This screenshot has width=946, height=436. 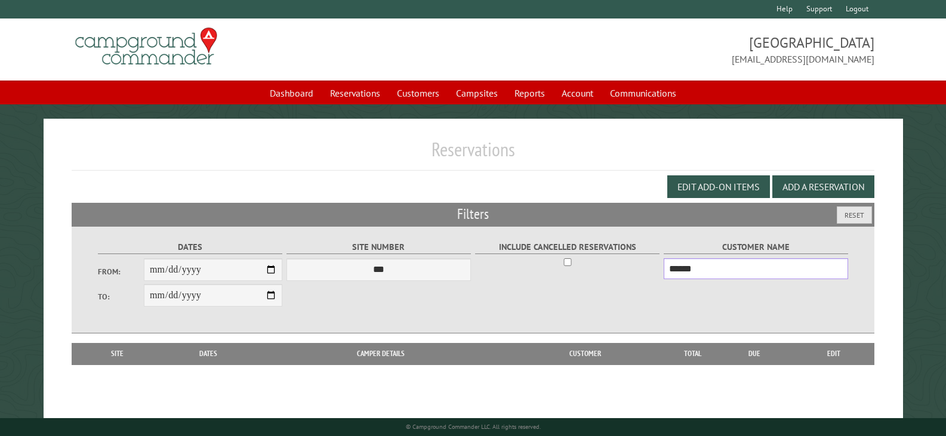 What do you see at coordinates (756, 247) in the screenshot?
I see `label: Customer Name` at bounding box center [756, 247].